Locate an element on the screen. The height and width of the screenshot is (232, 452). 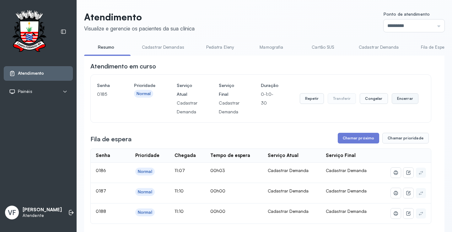
button: Congelar is located at coordinates (374, 99).